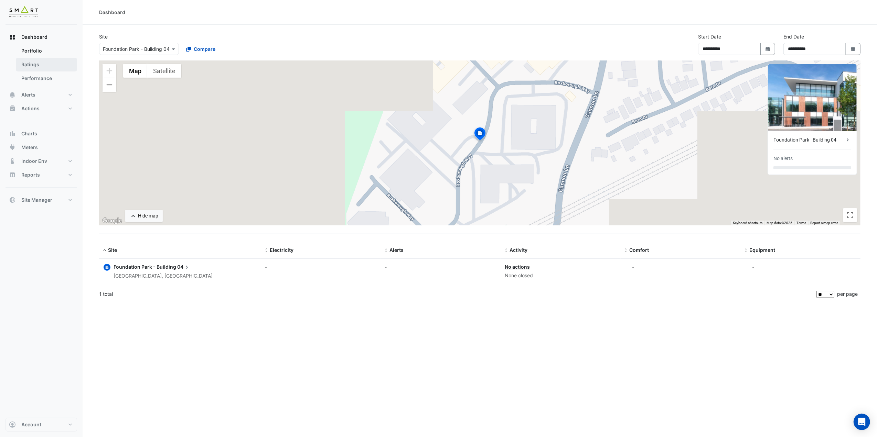  Describe the element at coordinates (779, 223) in the screenshot. I see `span: Map data ©2025` at that location.